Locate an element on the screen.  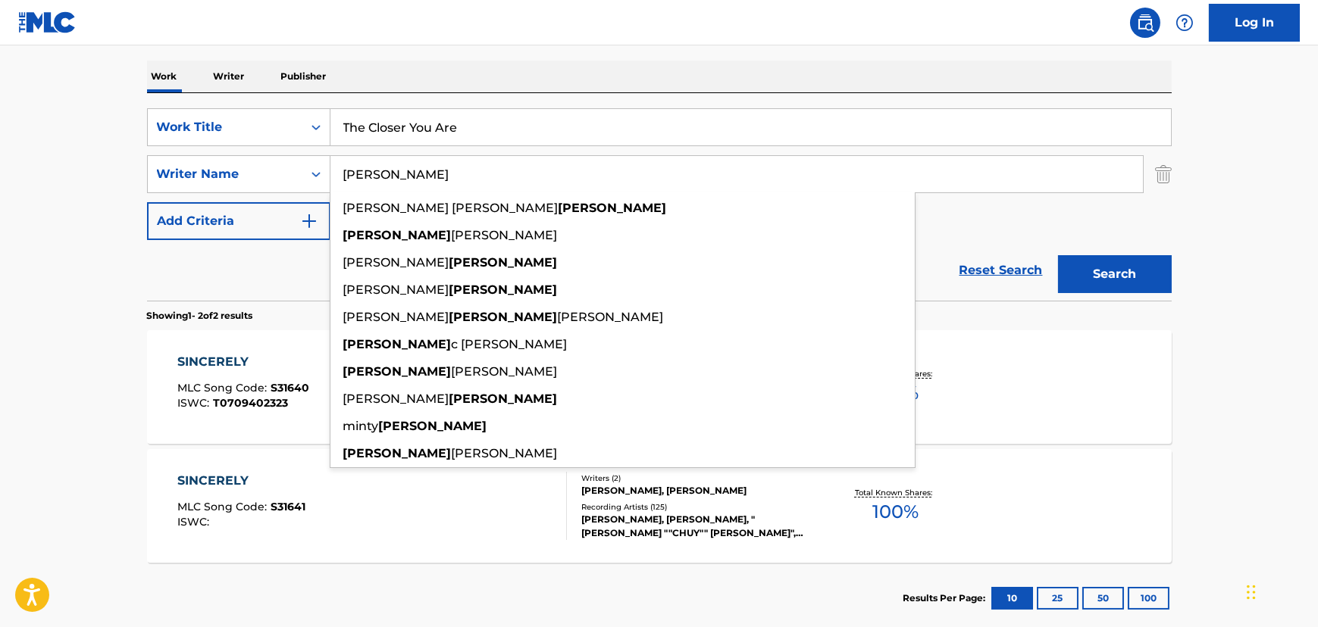
span: 100 % is located at coordinates (895, 512).